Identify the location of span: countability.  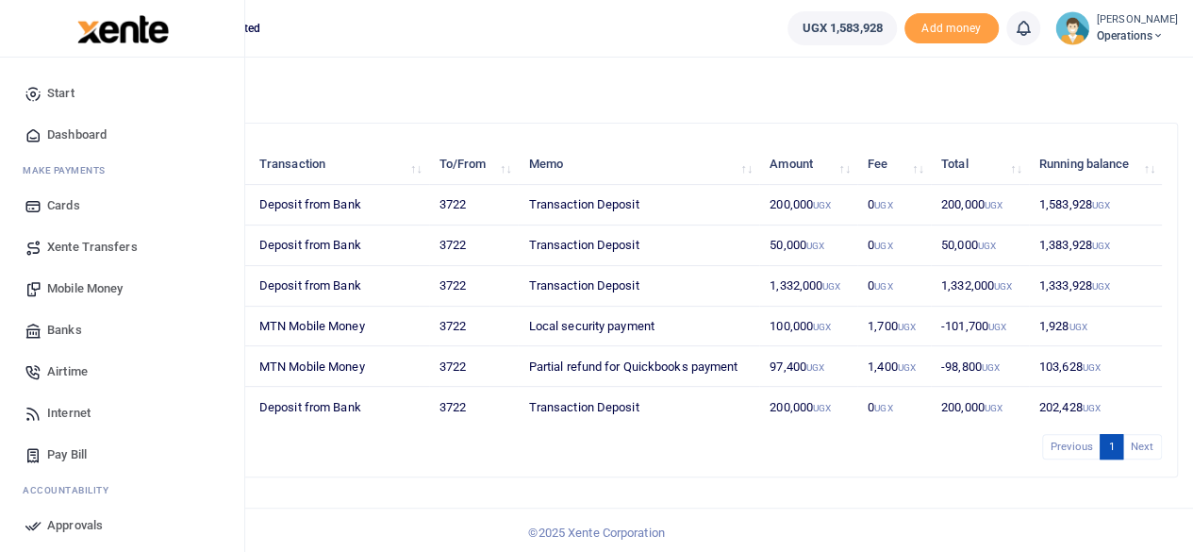
(73, 489).